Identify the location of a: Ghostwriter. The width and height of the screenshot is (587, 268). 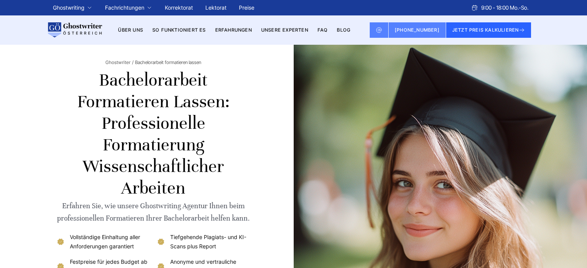
(119, 62).